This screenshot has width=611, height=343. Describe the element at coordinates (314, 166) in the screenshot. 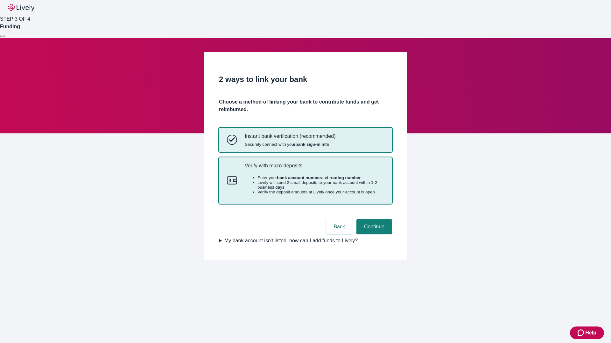

I see `p: Verify with micro-deposits` at that location.